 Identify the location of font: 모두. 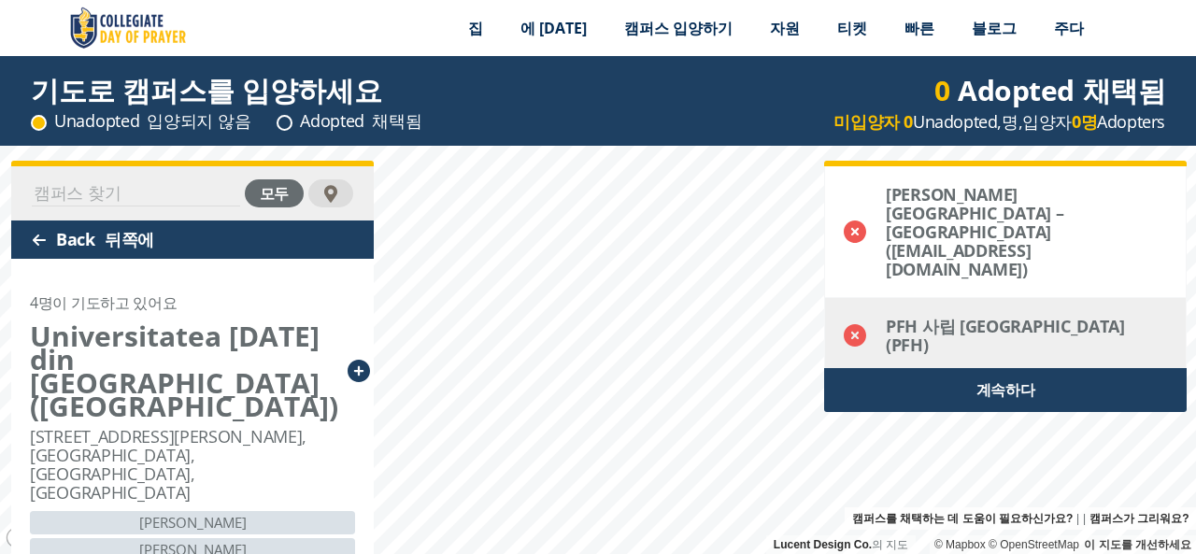
(274, 193).